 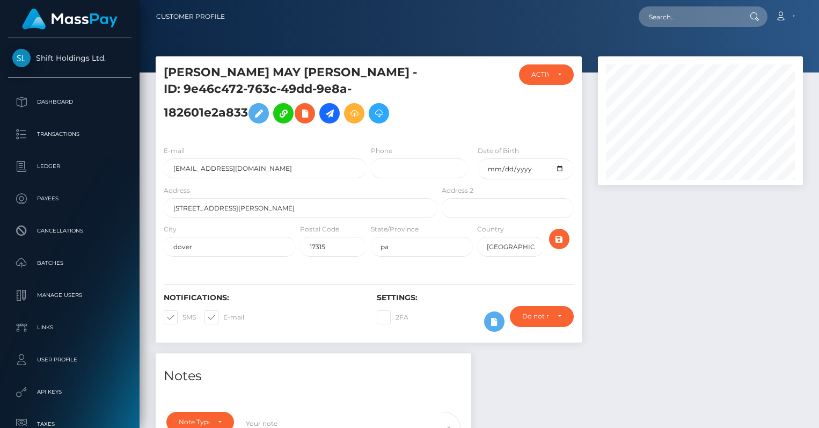 I want to click on a: Ledger, so click(x=70, y=166).